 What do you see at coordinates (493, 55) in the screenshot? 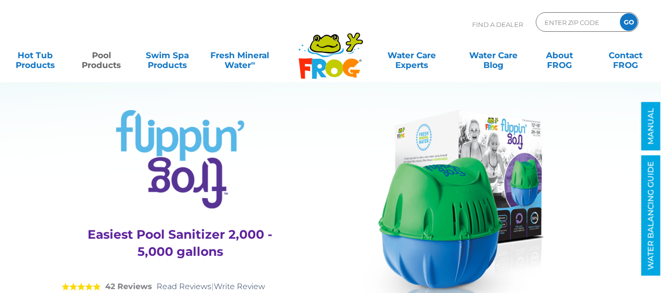
I see `a: Water CareBlog` at bounding box center [493, 55].